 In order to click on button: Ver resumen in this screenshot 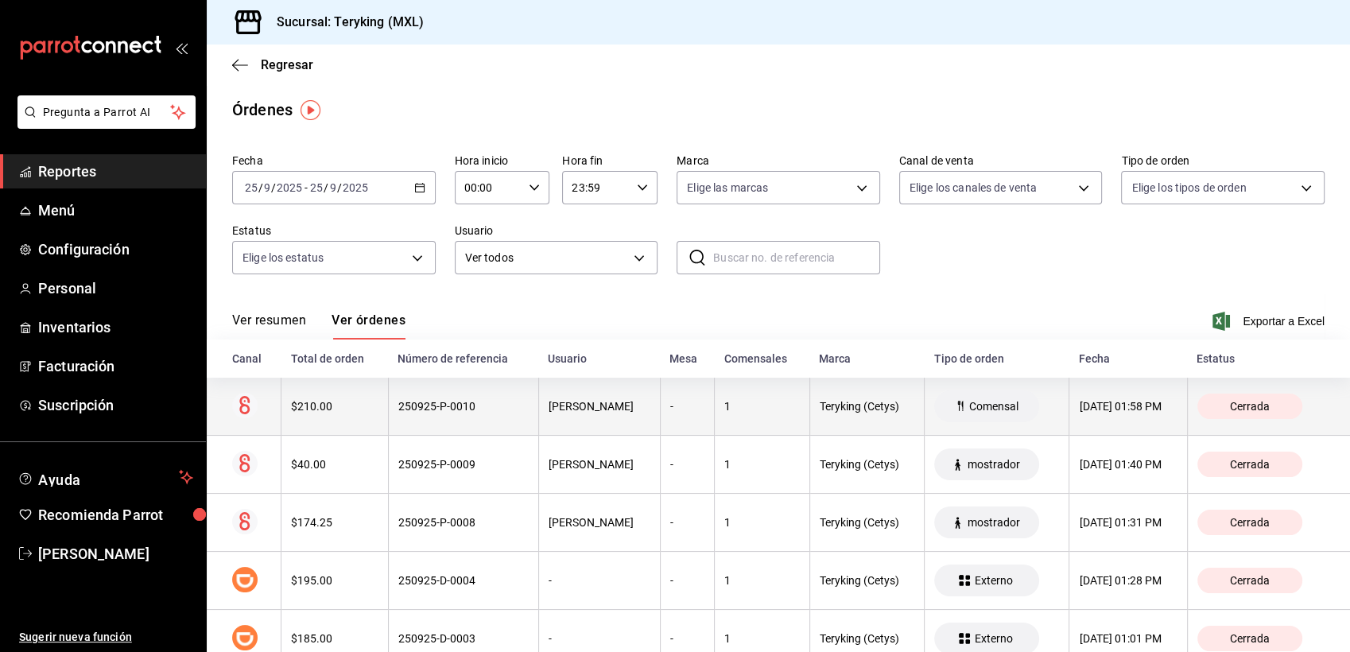, I will do `click(269, 326)`.